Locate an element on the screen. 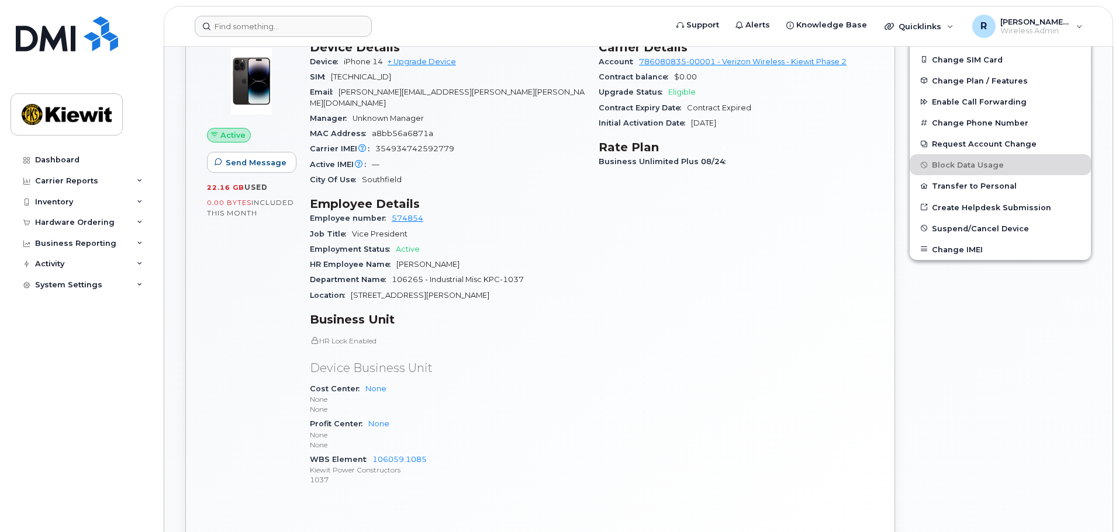 The image size is (1119, 532). div: Rachel.Vanfleet is located at coordinates (1027, 26).